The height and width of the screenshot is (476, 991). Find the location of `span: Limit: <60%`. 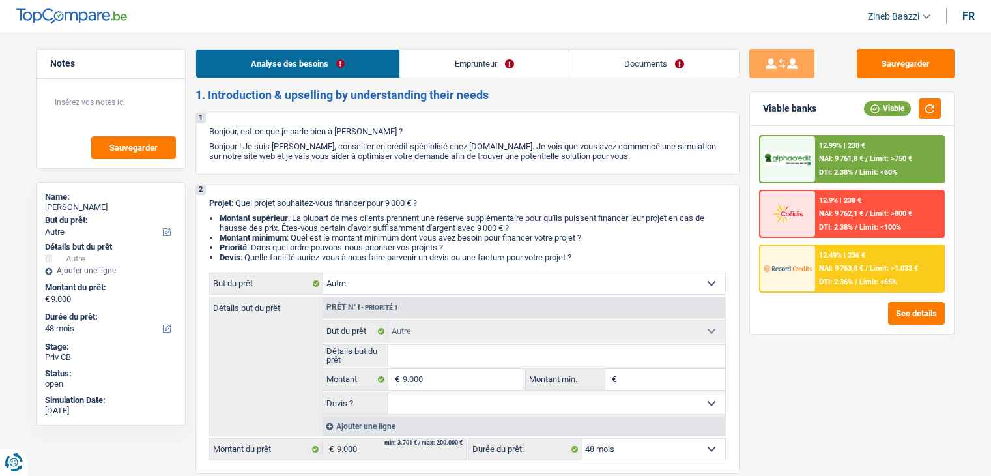

span: Limit: <60% is located at coordinates (878, 172).